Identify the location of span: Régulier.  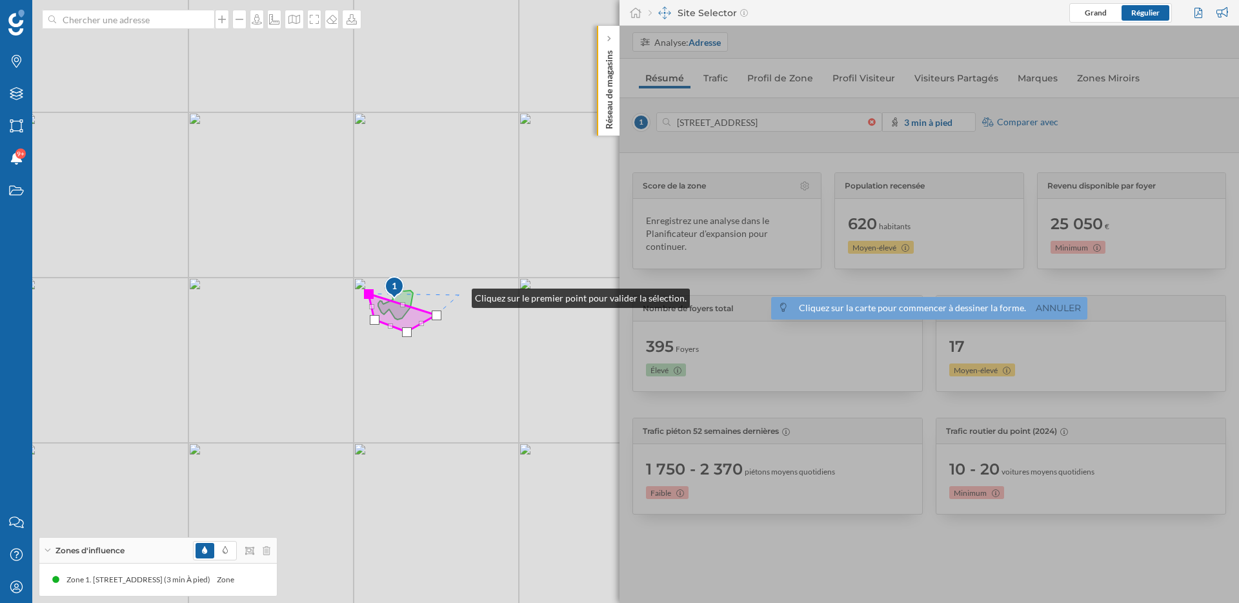
(1146, 12).